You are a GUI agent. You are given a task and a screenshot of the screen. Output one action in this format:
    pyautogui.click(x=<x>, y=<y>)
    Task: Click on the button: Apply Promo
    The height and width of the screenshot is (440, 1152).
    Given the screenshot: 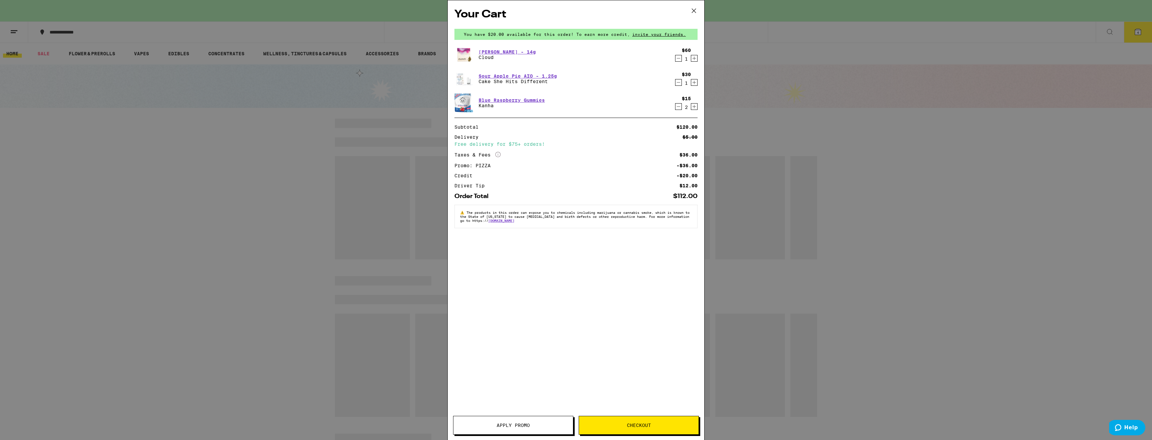 What is the action you would take?
    pyautogui.click(x=513, y=425)
    